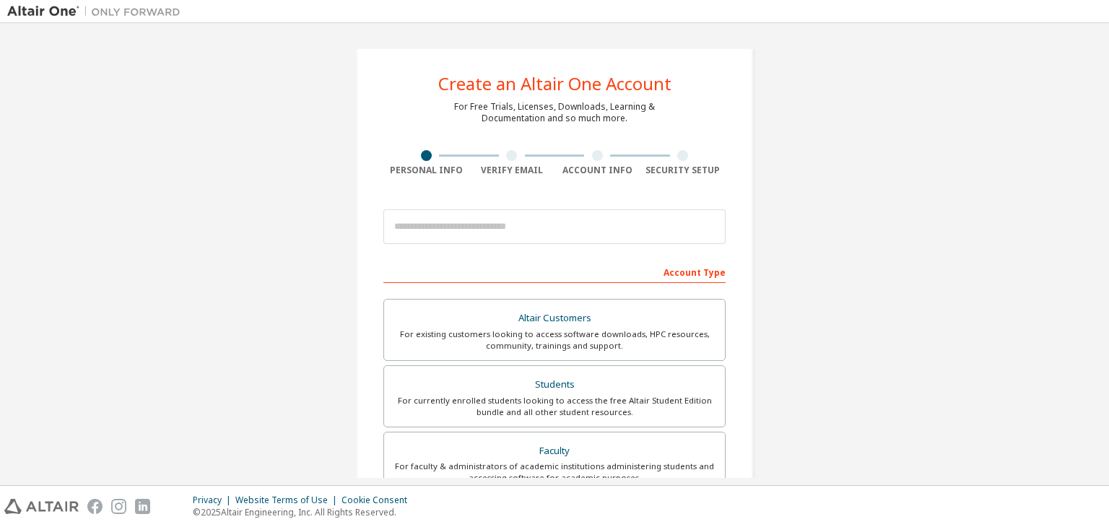 This screenshot has width=1109, height=527. I want to click on div: Verify Email, so click(512, 170).